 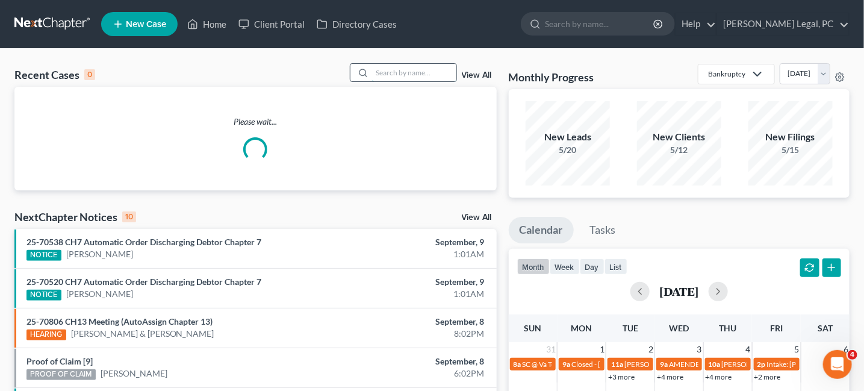 I want to click on span: 2p, so click(x=762, y=364).